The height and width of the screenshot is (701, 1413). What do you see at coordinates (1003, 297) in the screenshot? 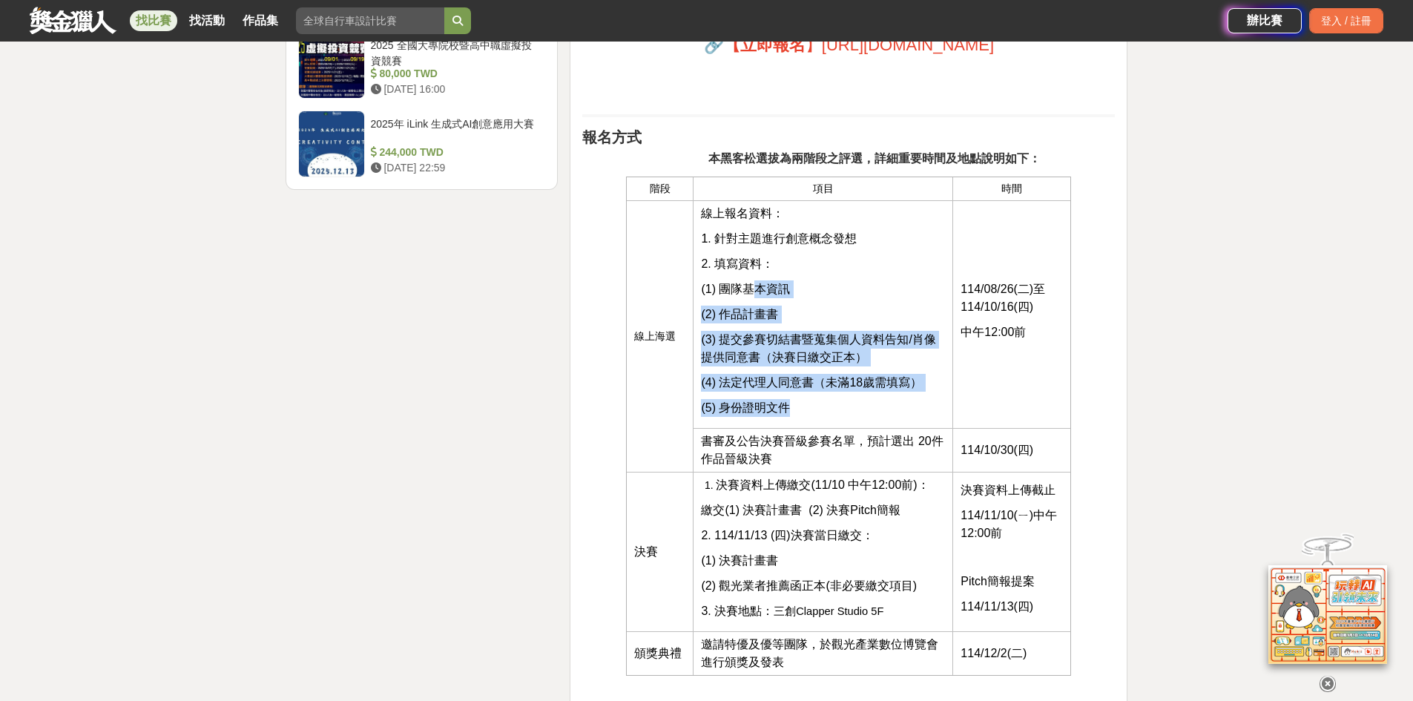
I see `span: 114/08/26(二)至114/10/16(四)` at bounding box center [1003, 297].